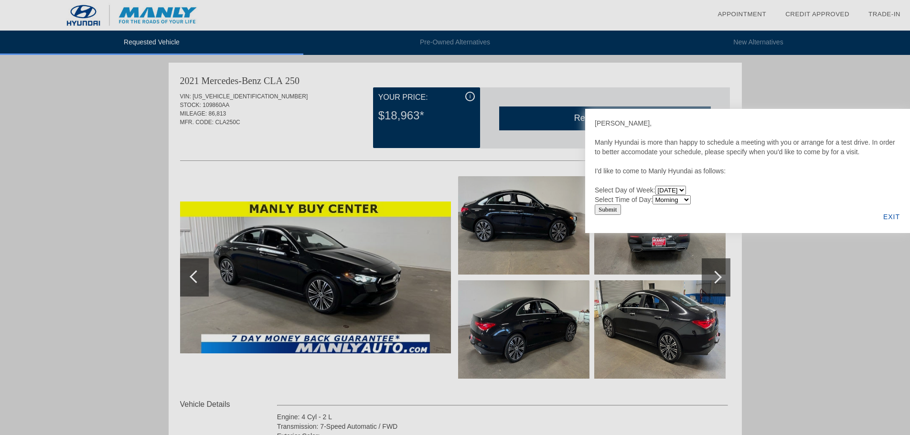 The height and width of the screenshot is (435, 910). Describe the element at coordinates (891, 217) in the screenshot. I see `div: EXIT` at that location.